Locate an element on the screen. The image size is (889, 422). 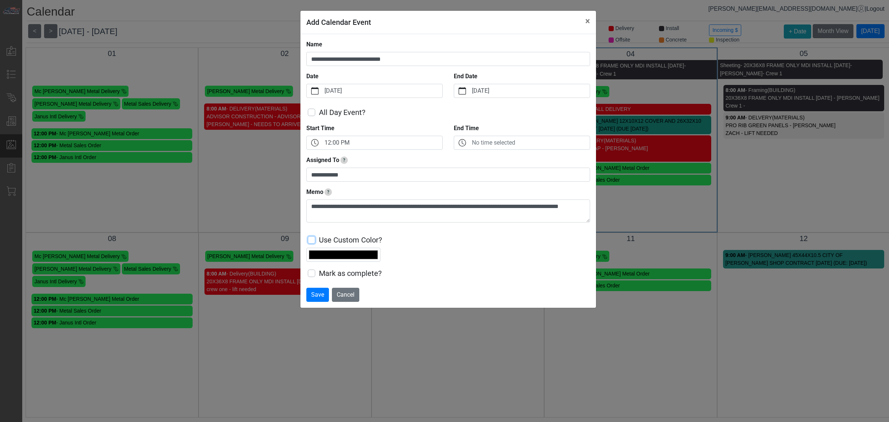
button: Cancel is located at coordinates (346, 294).